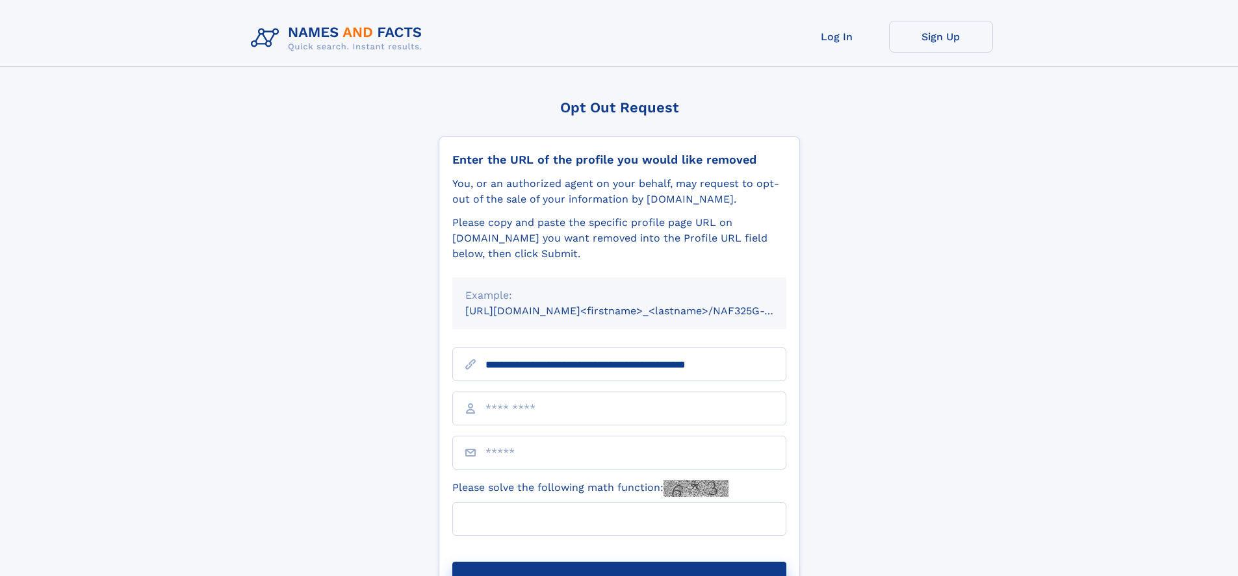 The height and width of the screenshot is (576, 1238). I want to click on div: Enter the URL of the profile you would like removed, so click(619, 160).